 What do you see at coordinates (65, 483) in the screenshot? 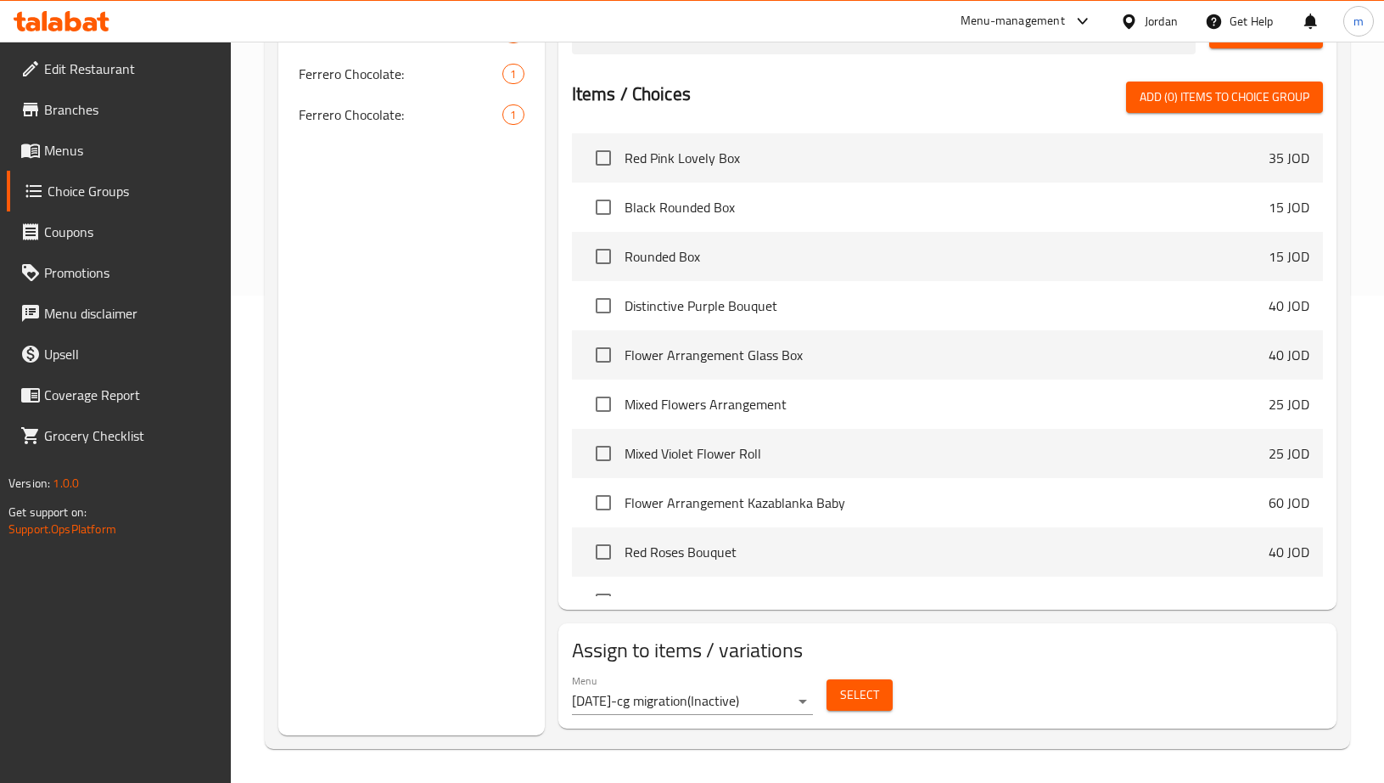
I see `span: 1.0.0` at bounding box center [65, 483].